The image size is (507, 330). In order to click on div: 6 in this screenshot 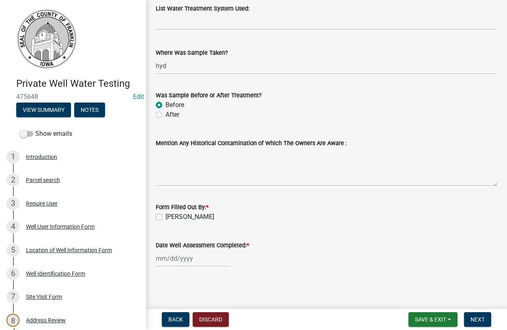, I will do `click(13, 274)`.